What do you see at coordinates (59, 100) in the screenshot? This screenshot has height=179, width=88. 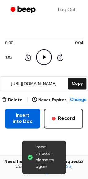 I see `button: Never Expires|Change` at bounding box center [59, 100].